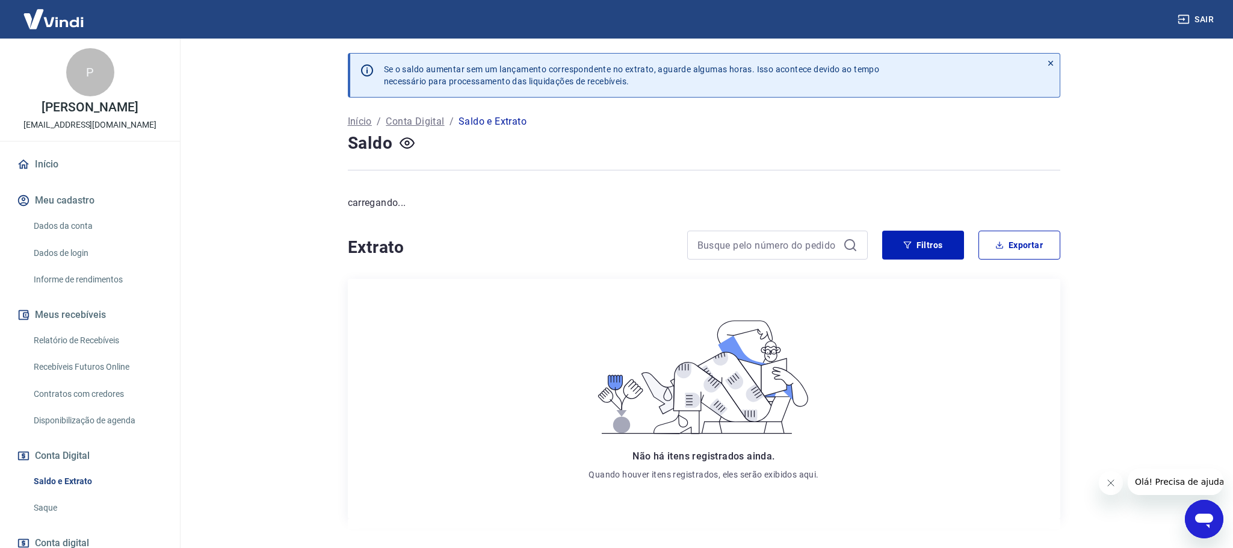 Image resolution: width=1233 pixels, height=548 pixels. Describe the element at coordinates (97, 253) in the screenshot. I see `a: Dados de login` at that location.